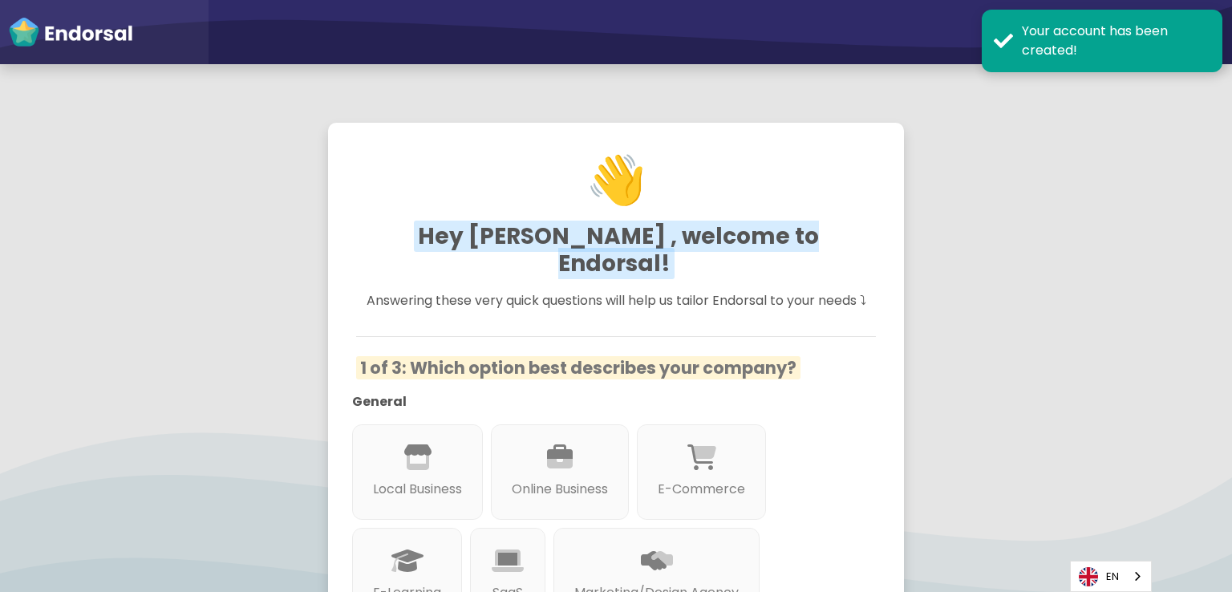  What do you see at coordinates (560, 489) in the screenshot?
I see `p: Online Business` at bounding box center [560, 489].